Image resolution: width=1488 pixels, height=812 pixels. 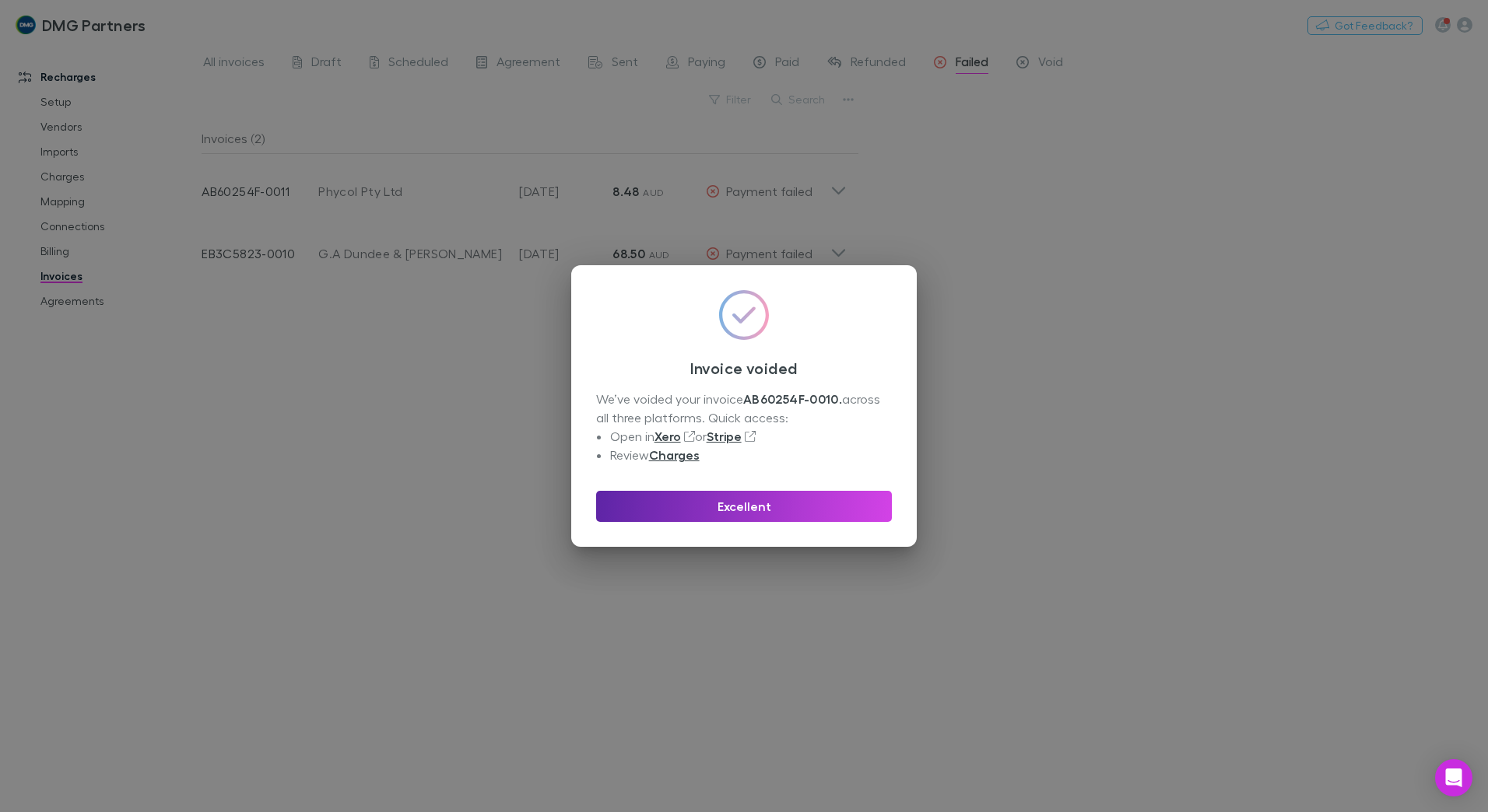 I want to click on strong: AB60254F-0010 ., so click(x=792, y=399).